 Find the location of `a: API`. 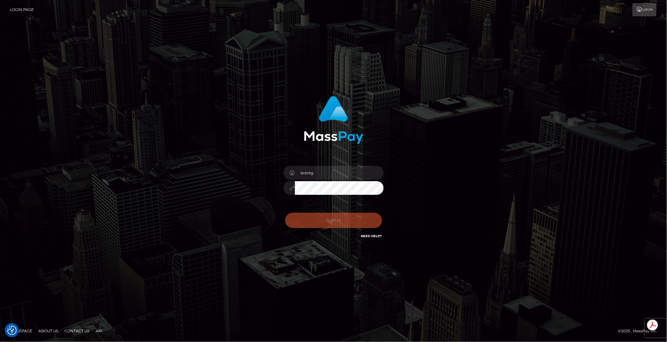

a: API is located at coordinates (99, 331).